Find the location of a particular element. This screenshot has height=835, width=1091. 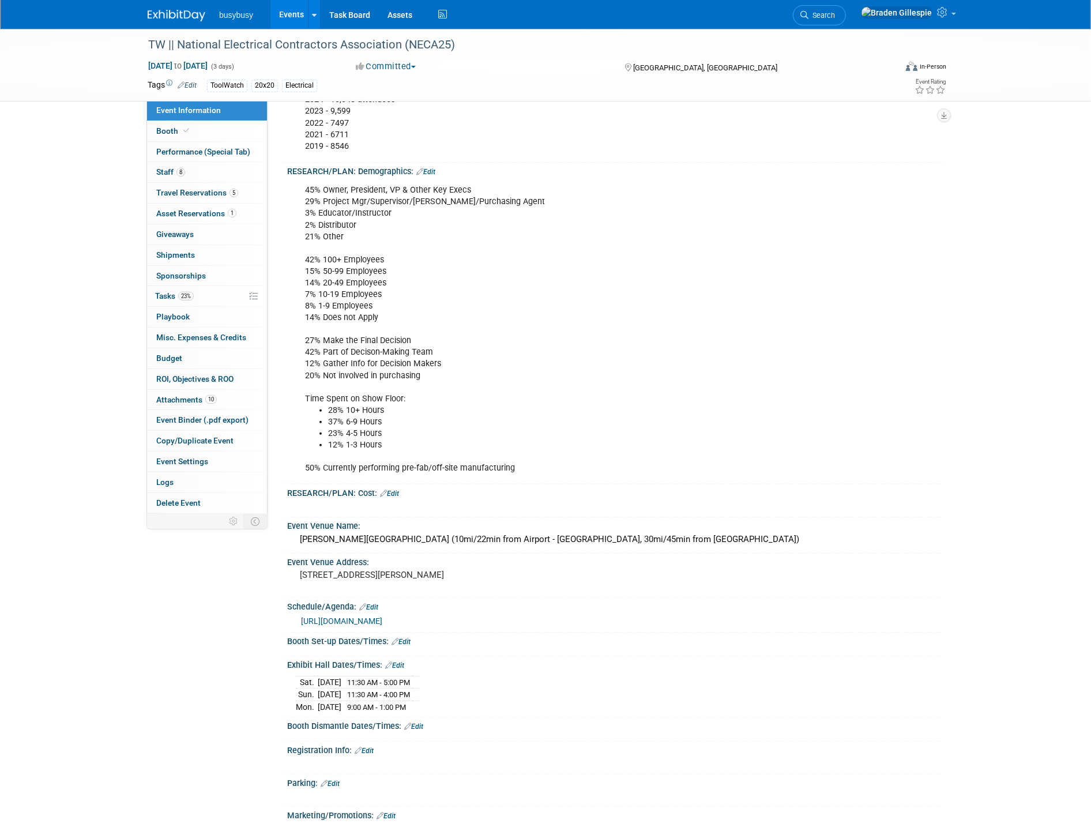

div: Event Venue Address: is located at coordinates (616, 561).